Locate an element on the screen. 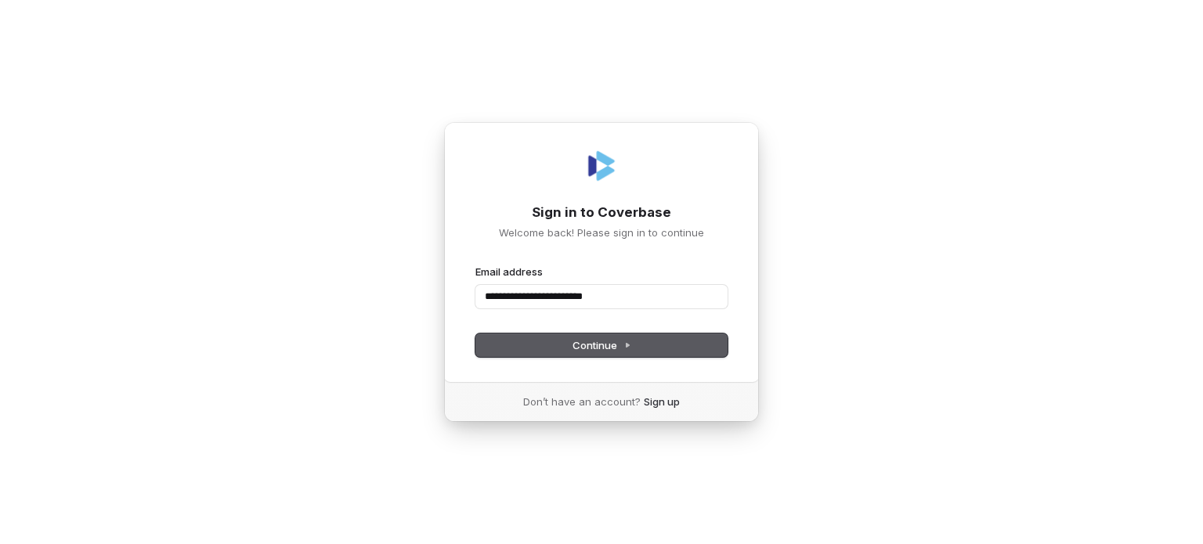 This screenshot has width=1203, height=544. label: Email address is located at coordinates (509, 272).